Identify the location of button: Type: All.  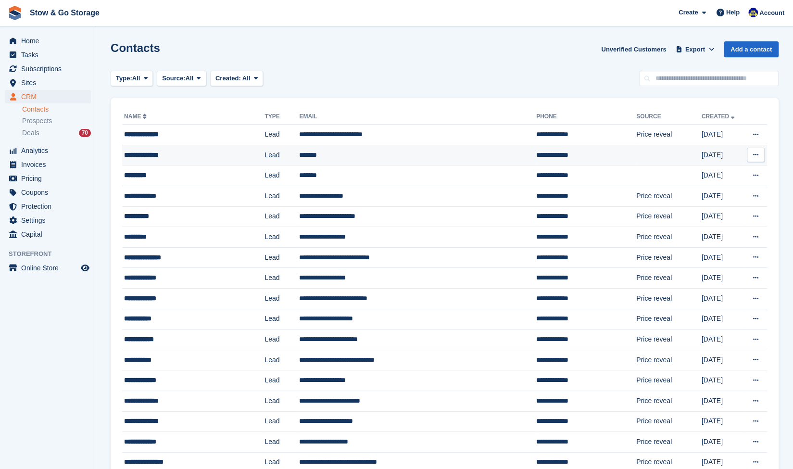
(132, 78).